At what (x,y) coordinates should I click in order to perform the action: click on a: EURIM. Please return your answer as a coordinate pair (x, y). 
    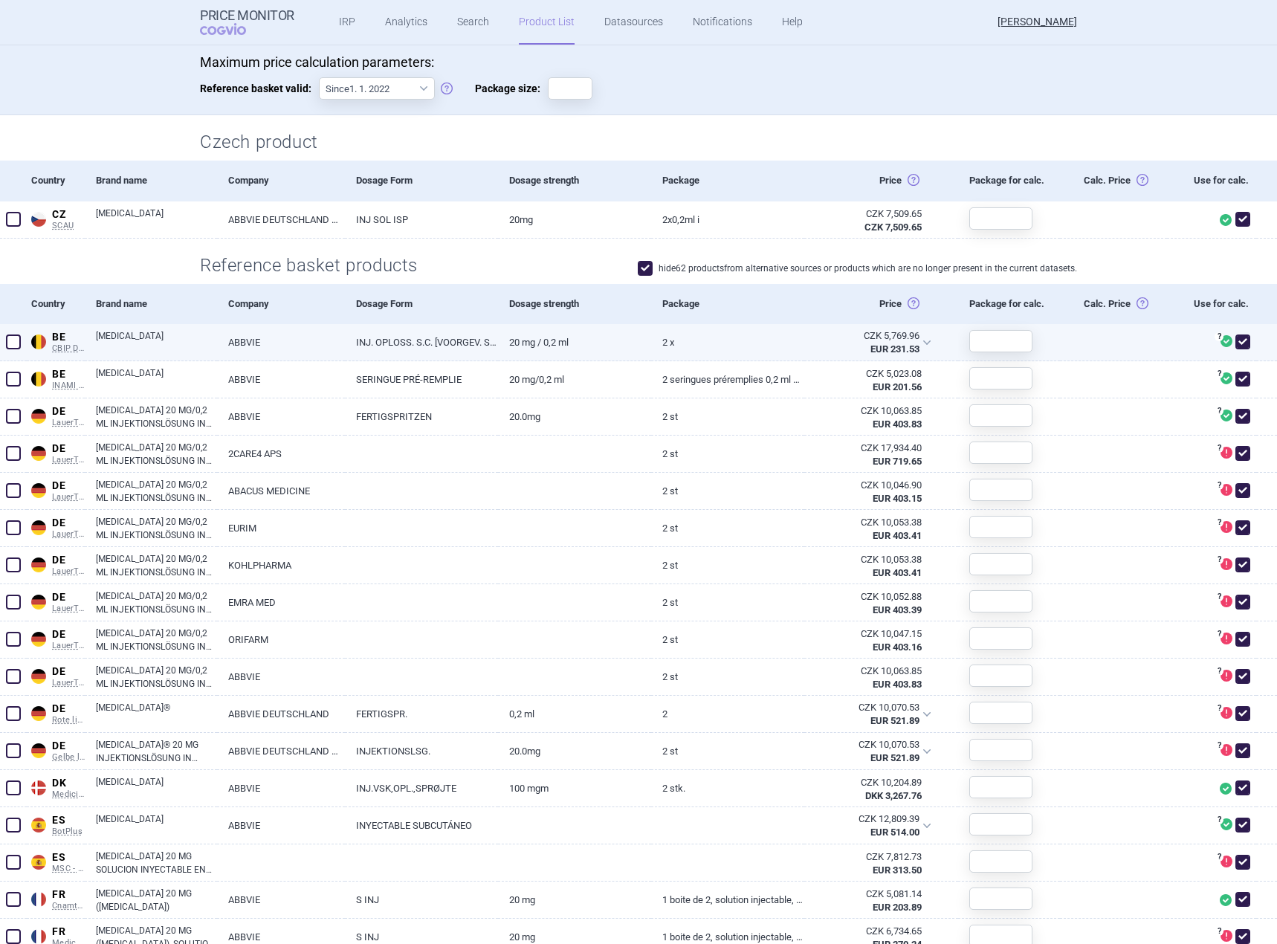
    Looking at the image, I should click on (281, 528).